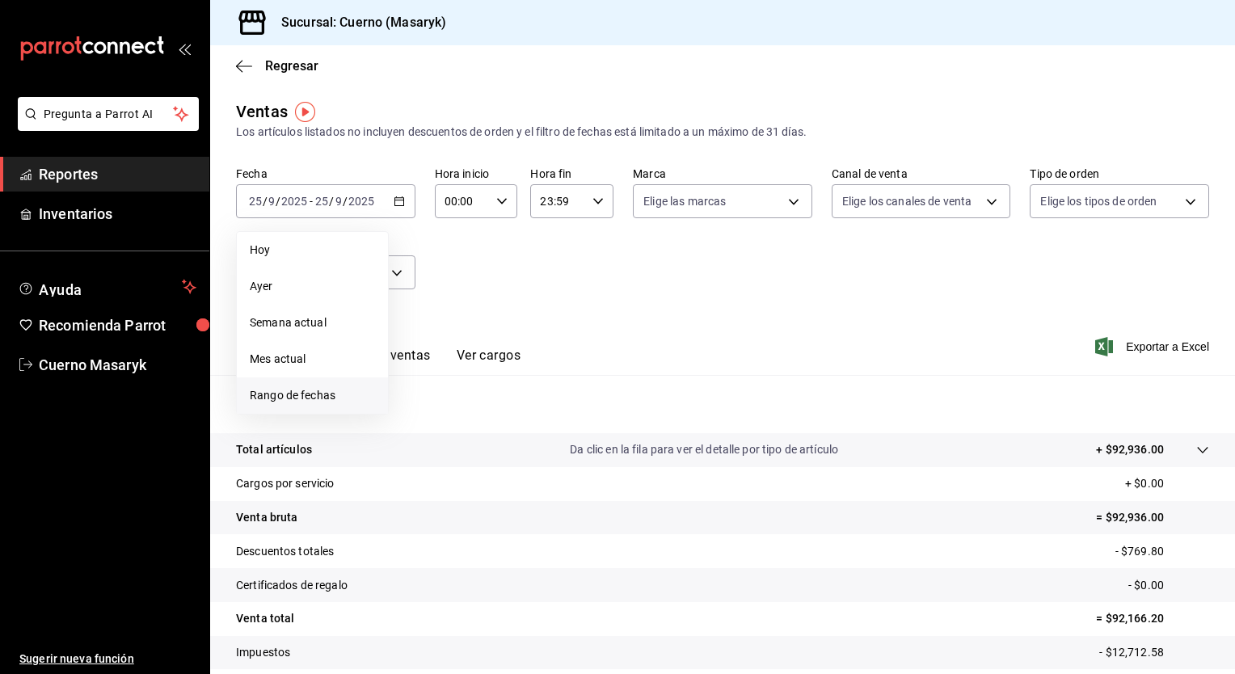 The image size is (1235, 674). What do you see at coordinates (1154, 652) in the screenshot?
I see `p: - $12,712.58` at bounding box center [1154, 652].